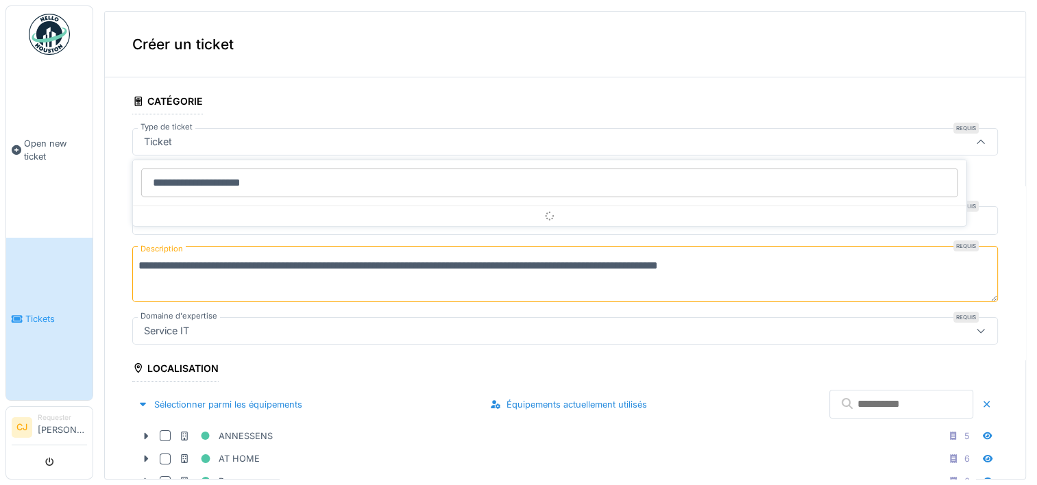  What do you see at coordinates (967, 458) in the screenshot?
I see `div: 6` at bounding box center [967, 458].